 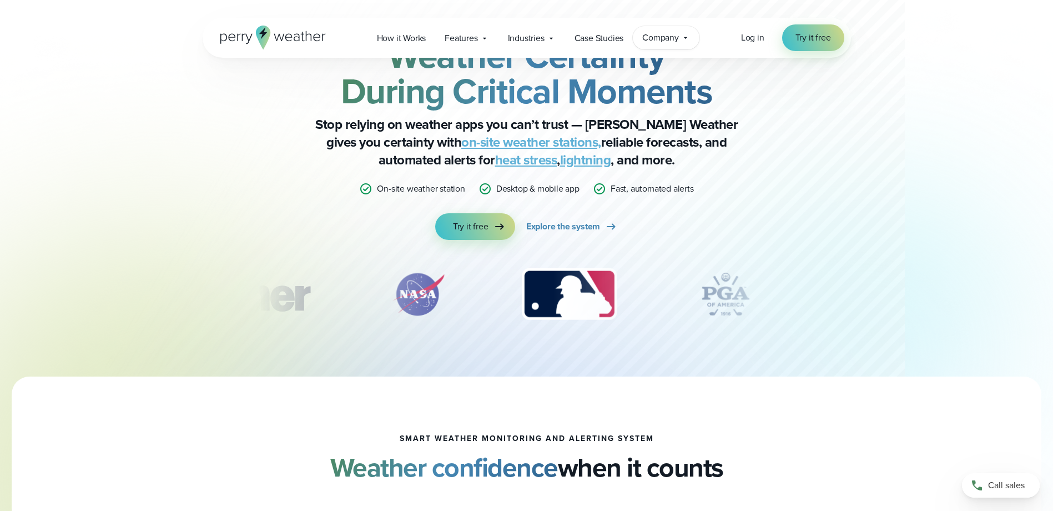 What do you see at coordinates (753, 38) in the screenshot?
I see `a: Log in` at bounding box center [753, 38].